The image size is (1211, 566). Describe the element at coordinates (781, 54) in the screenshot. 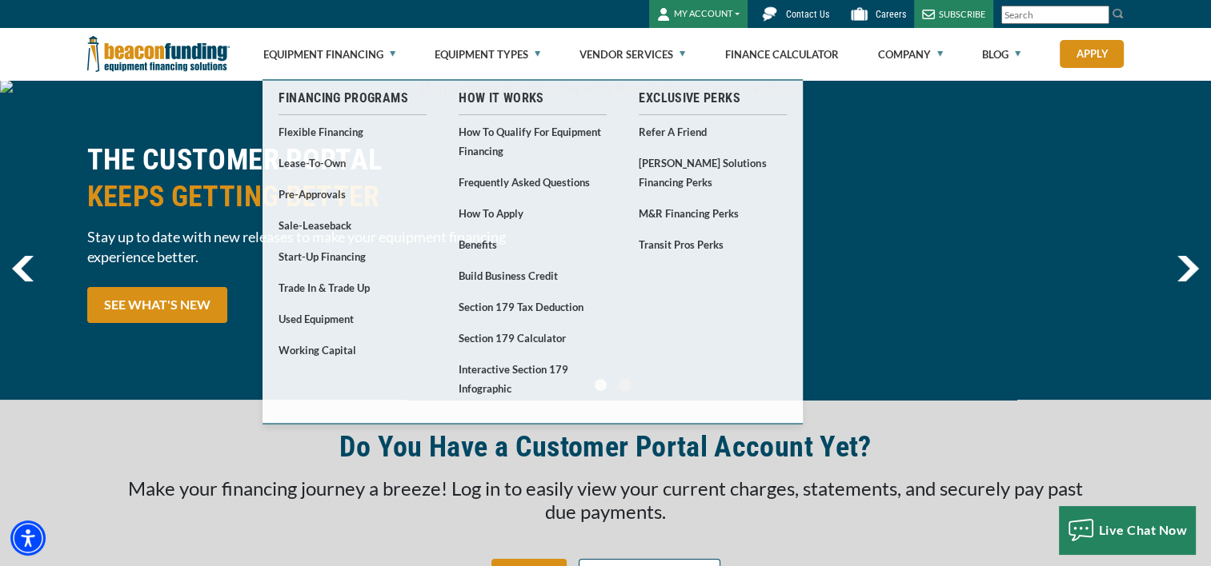

I see `a: Finance Calculator` at that location.